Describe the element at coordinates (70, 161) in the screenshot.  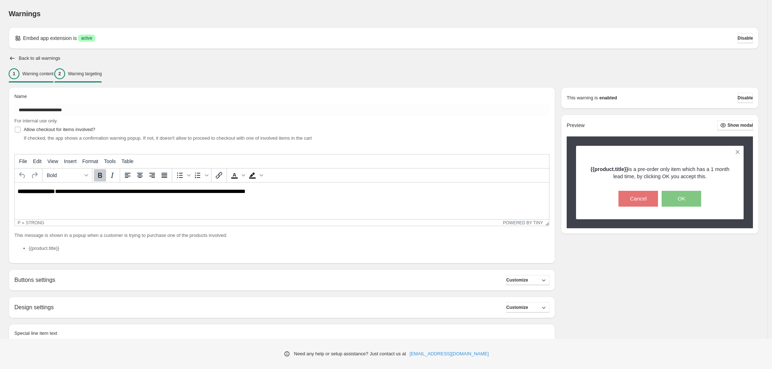
I see `span: Insert` at that location.